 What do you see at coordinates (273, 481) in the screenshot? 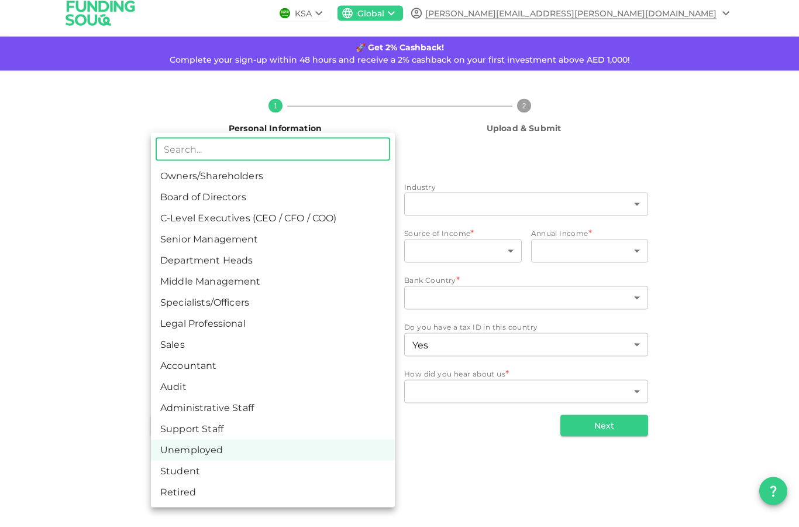
I see `li: Student` at bounding box center [273, 481].